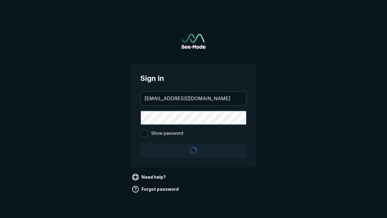 The height and width of the screenshot is (218, 387). What do you see at coordinates (193, 78) in the screenshot?
I see `span: Sign in` at bounding box center [193, 78].